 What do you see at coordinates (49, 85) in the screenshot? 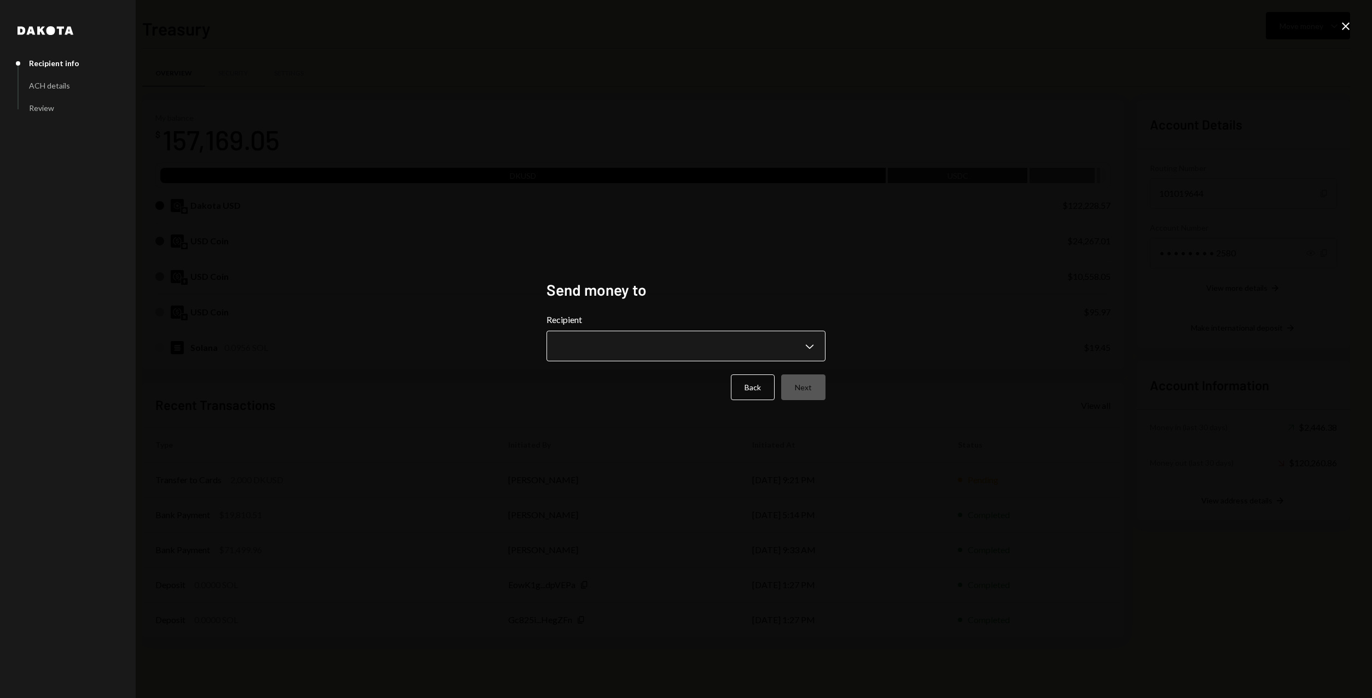
I see `div: ACH details` at bounding box center [49, 85].